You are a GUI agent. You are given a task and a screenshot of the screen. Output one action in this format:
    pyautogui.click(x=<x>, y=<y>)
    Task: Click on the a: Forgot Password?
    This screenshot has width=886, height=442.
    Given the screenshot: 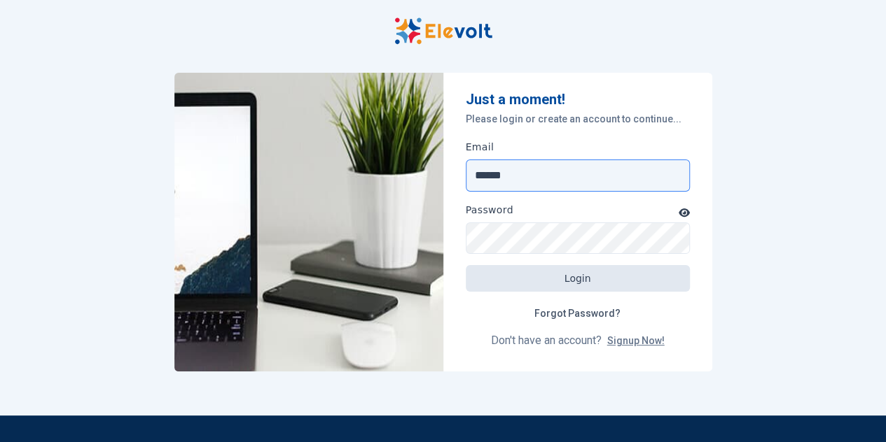 What is the action you would take?
    pyautogui.click(x=577, y=314)
    